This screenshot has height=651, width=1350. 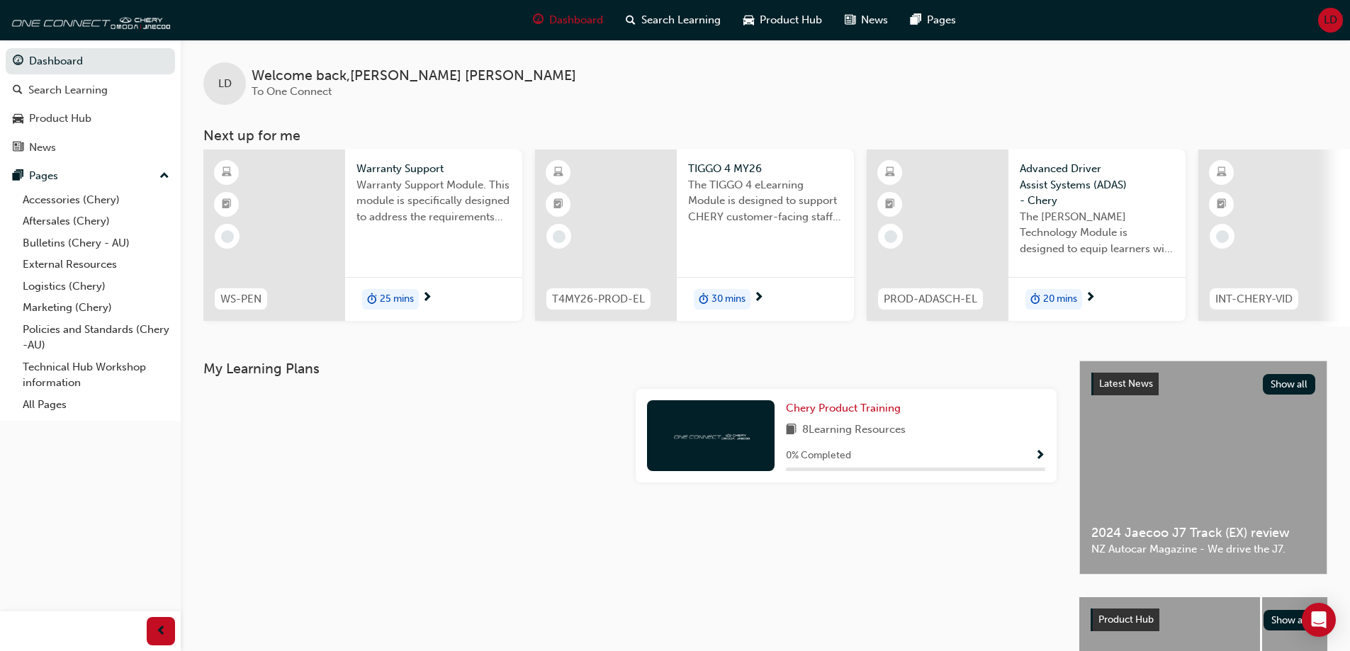 I want to click on h3: My Learning Plans, so click(x=630, y=368).